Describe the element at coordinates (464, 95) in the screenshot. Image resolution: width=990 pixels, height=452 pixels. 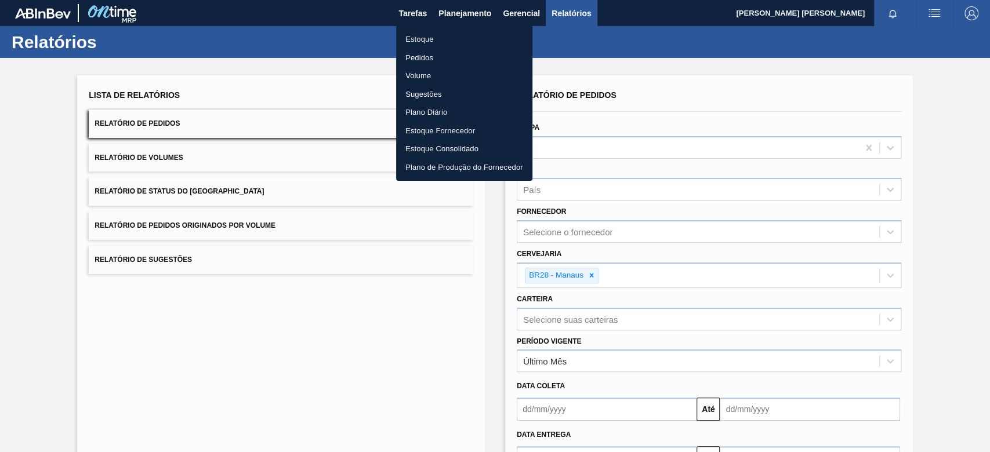
I see `a: Sugestões` at that location.